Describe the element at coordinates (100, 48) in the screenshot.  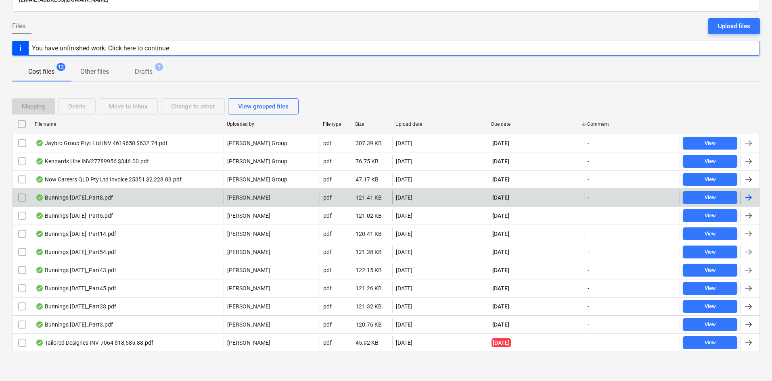
I see `div: You have unfinished work. Click here to continue` at that location.